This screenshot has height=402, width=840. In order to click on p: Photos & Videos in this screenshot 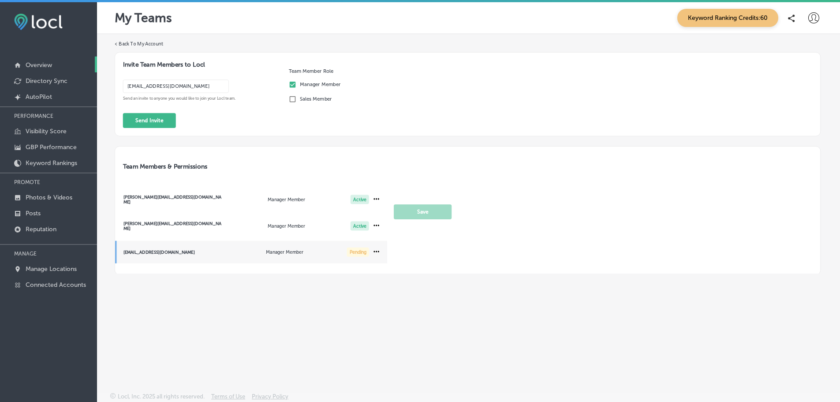, I will do `click(49, 197)`.